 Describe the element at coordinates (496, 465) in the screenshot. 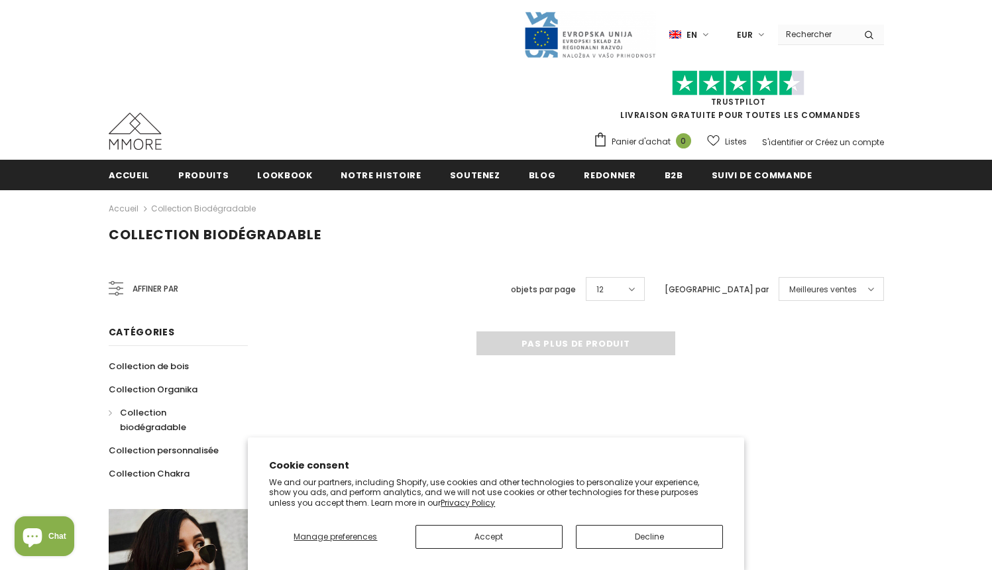

I see `h2: Cookie consent` at that location.